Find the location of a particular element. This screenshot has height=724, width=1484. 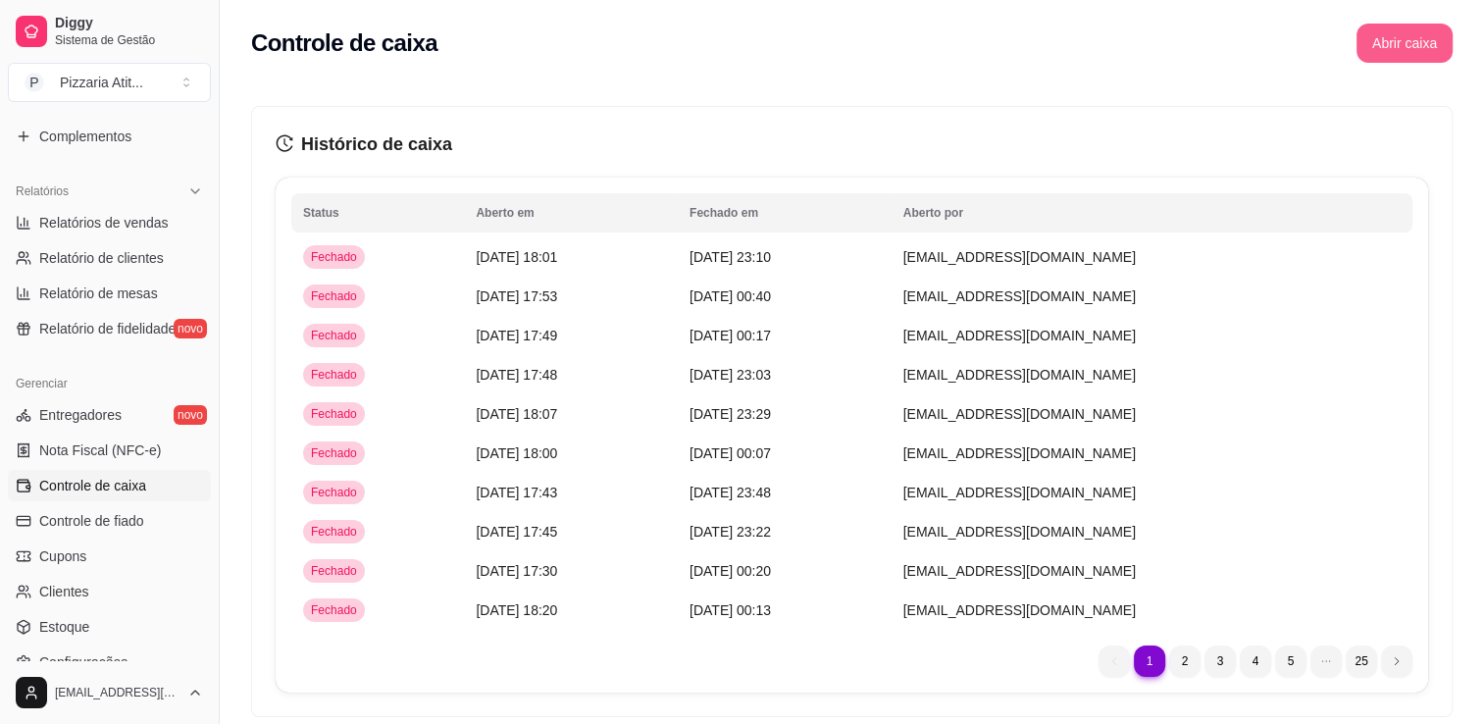

span: Relatório de clientes is located at coordinates (101, 258).